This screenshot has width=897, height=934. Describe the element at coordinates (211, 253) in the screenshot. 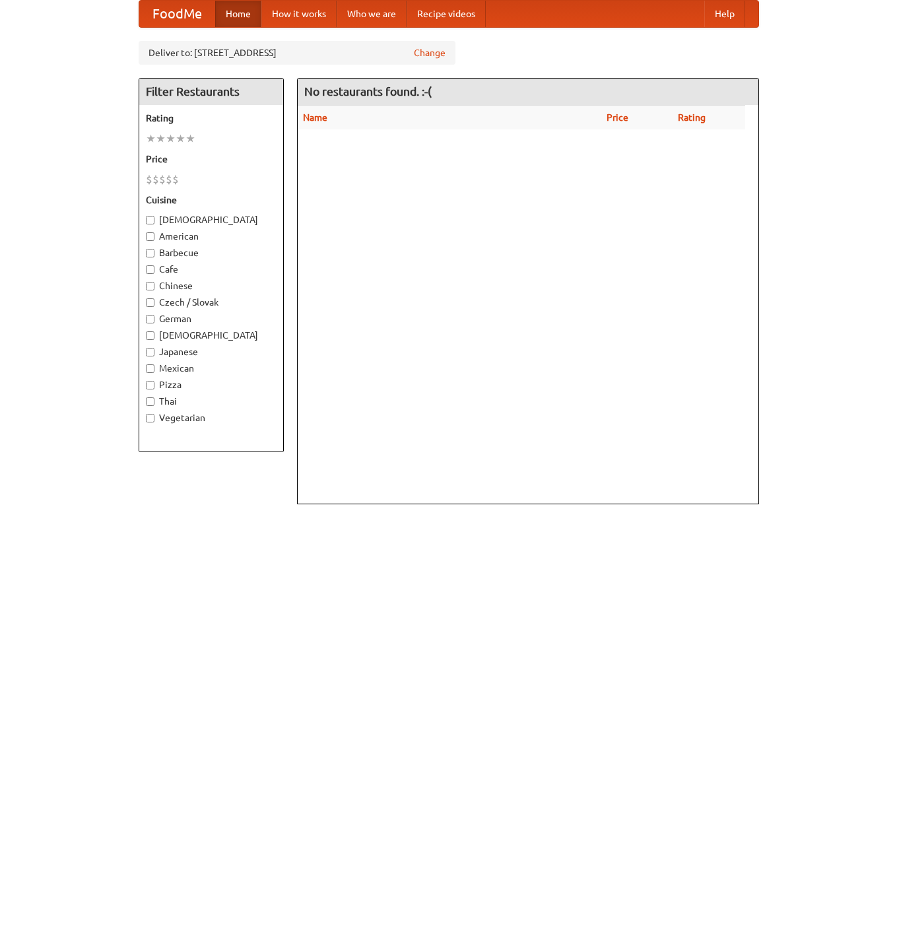

I see `label: Barbecue` at that location.